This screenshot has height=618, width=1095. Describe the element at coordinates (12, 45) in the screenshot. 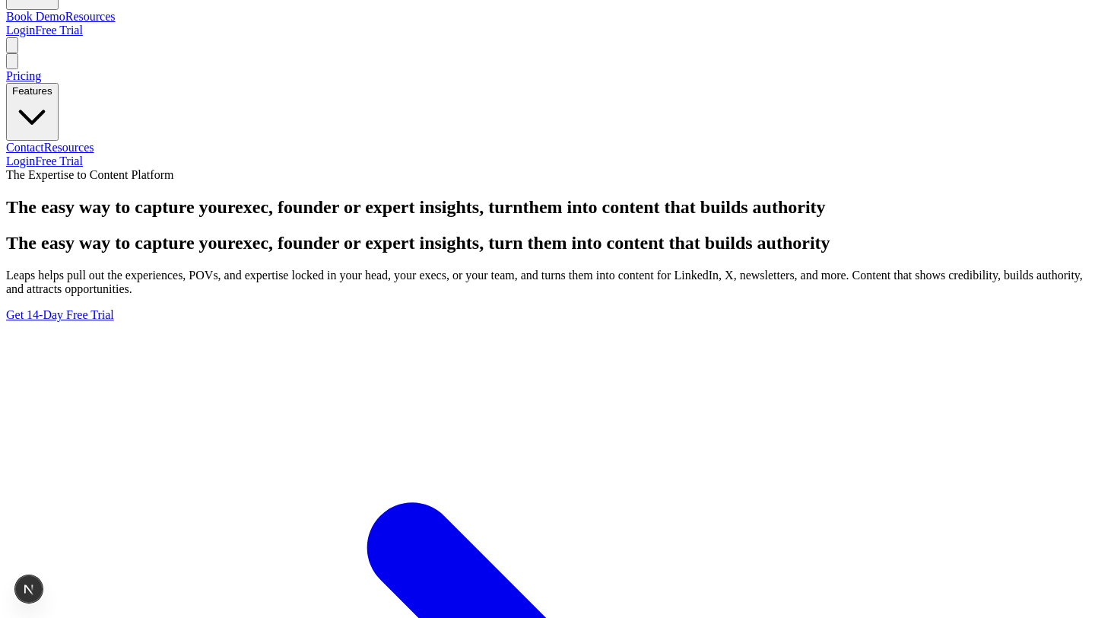

I see `button: Toggle menu` at that location.